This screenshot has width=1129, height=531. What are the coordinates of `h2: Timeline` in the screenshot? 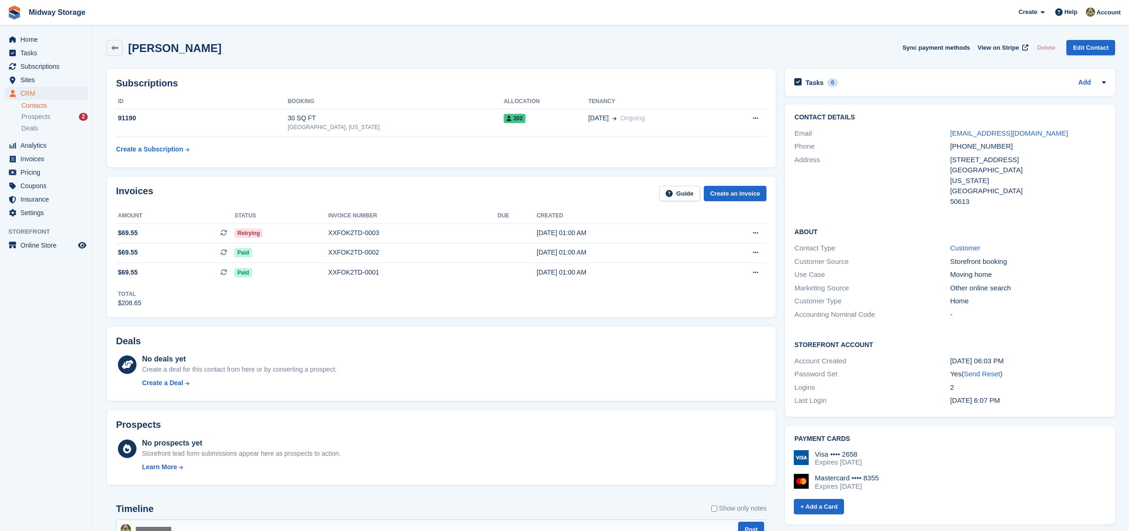 It's located at (135, 509).